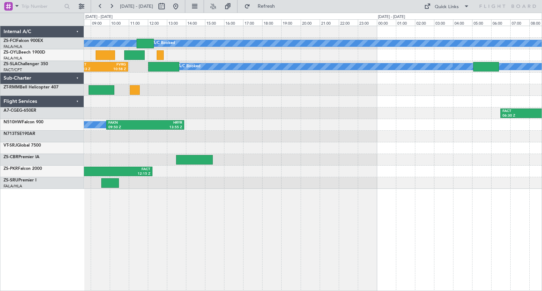 Image resolution: width=542 pixels, height=291 pixels. Describe the element at coordinates (23, 122) in the screenshot. I see `a: N510HWFalcon 900` at that location.